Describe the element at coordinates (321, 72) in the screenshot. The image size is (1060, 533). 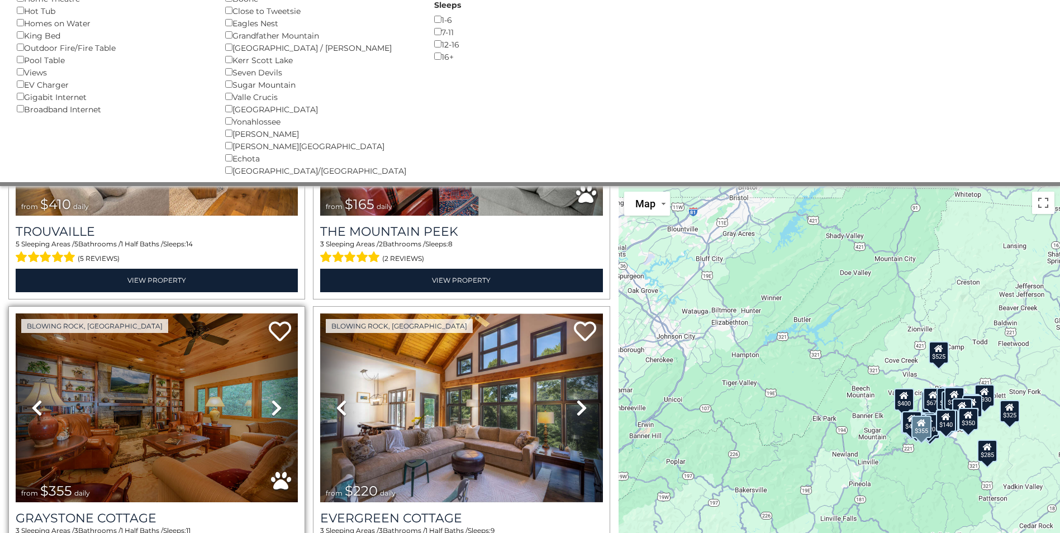
I see `div: Seven Devils` at that location.